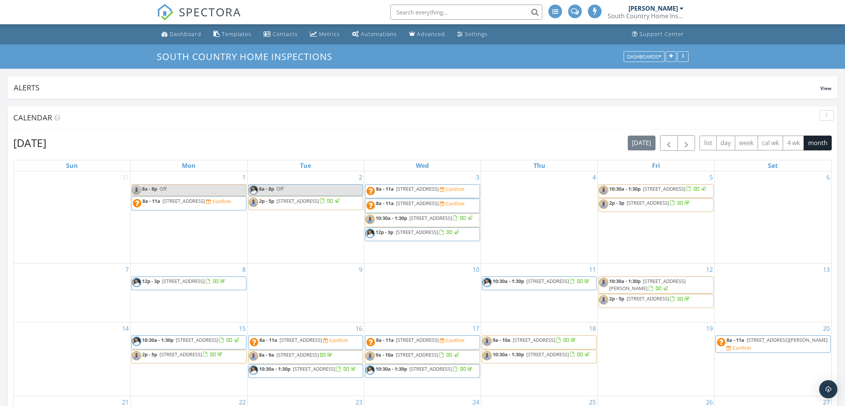 The height and width of the screenshot is (406, 845). I want to click on div: Contacts, so click(285, 34).